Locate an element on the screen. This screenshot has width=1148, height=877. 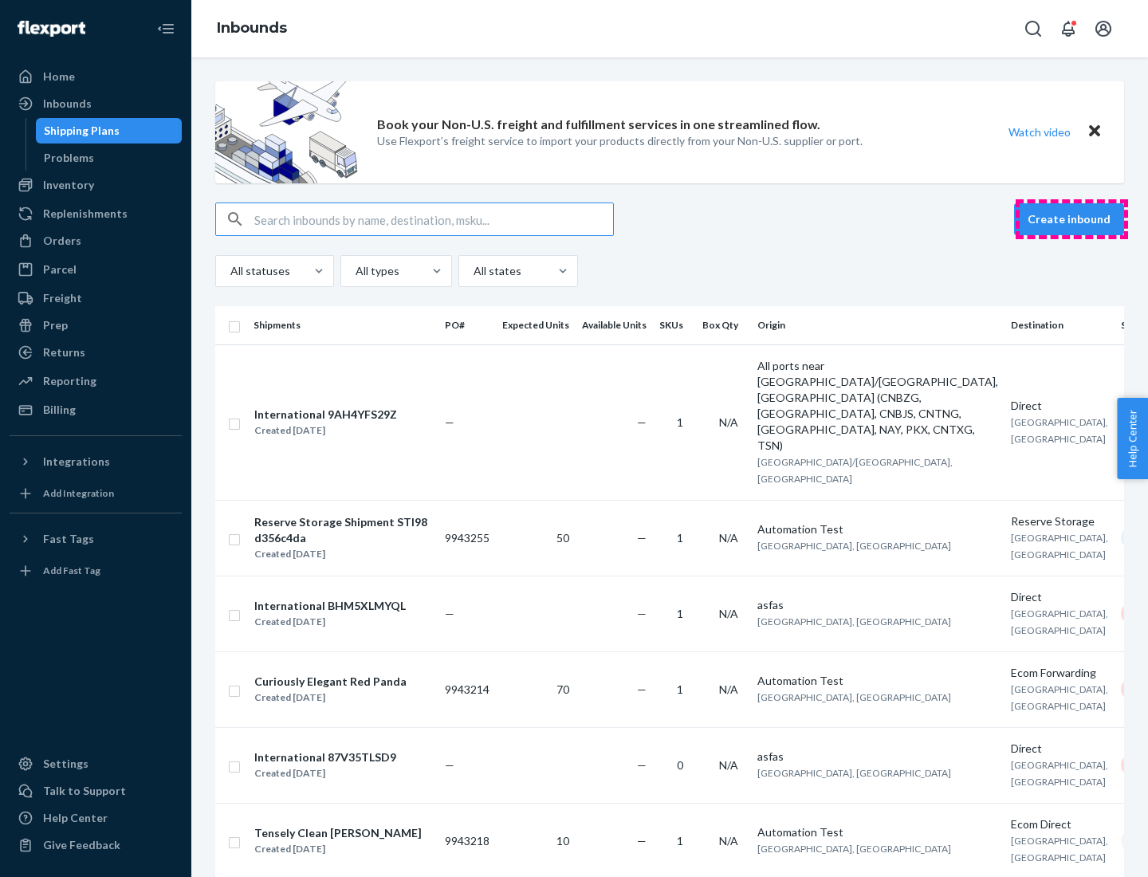
div: Settings is located at coordinates (65, 764).